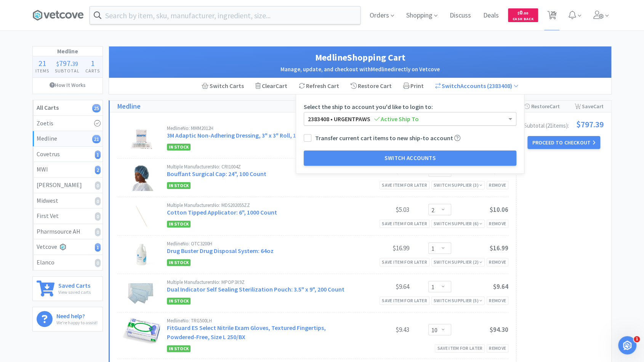 The image size is (644, 362). I want to click on div: MWI, so click(67, 170).